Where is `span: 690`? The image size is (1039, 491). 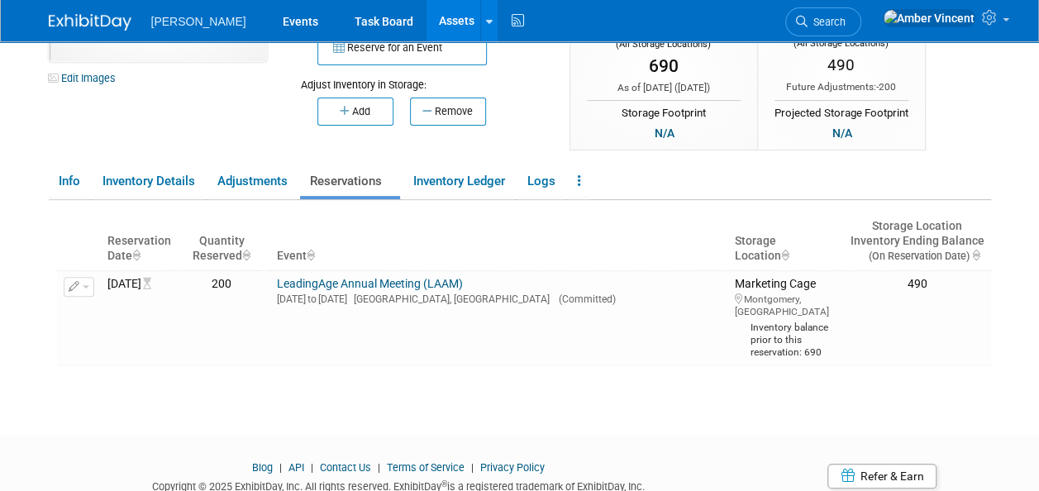
span: 690 is located at coordinates (664, 66).